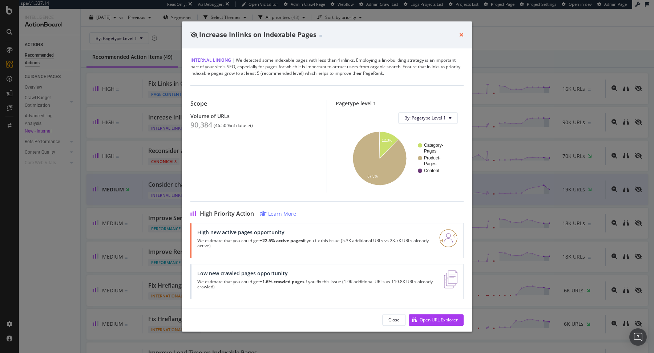 The height and width of the screenshot is (353, 654). What do you see at coordinates (314, 244) in the screenshot?
I see `p: We estimate that you could get if you fix this issue (5.3K additional URLs vs 23.7K URLs already ...` at bounding box center [314, 244].